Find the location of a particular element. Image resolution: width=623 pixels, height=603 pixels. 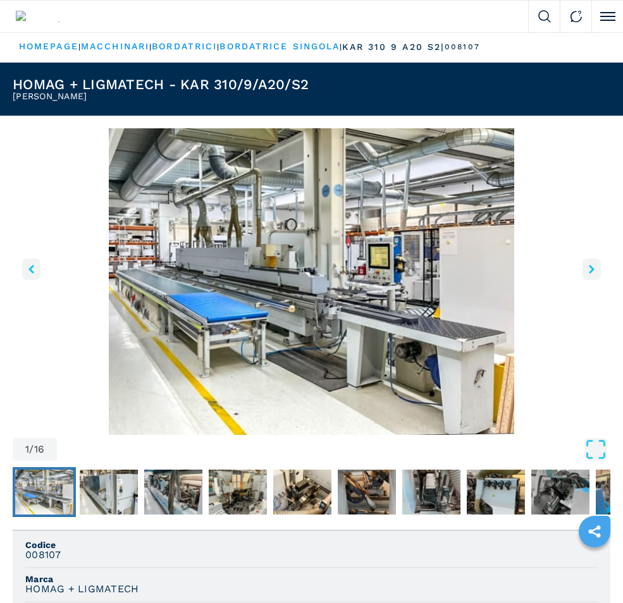

span: 16 is located at coordinates (39, 450).